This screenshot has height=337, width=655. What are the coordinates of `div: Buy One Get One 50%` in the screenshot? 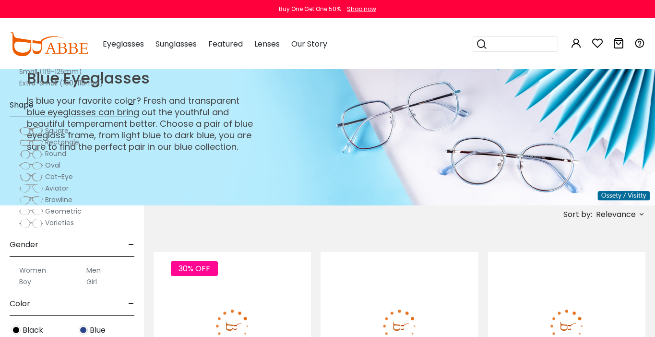 It's located at (309, 9).